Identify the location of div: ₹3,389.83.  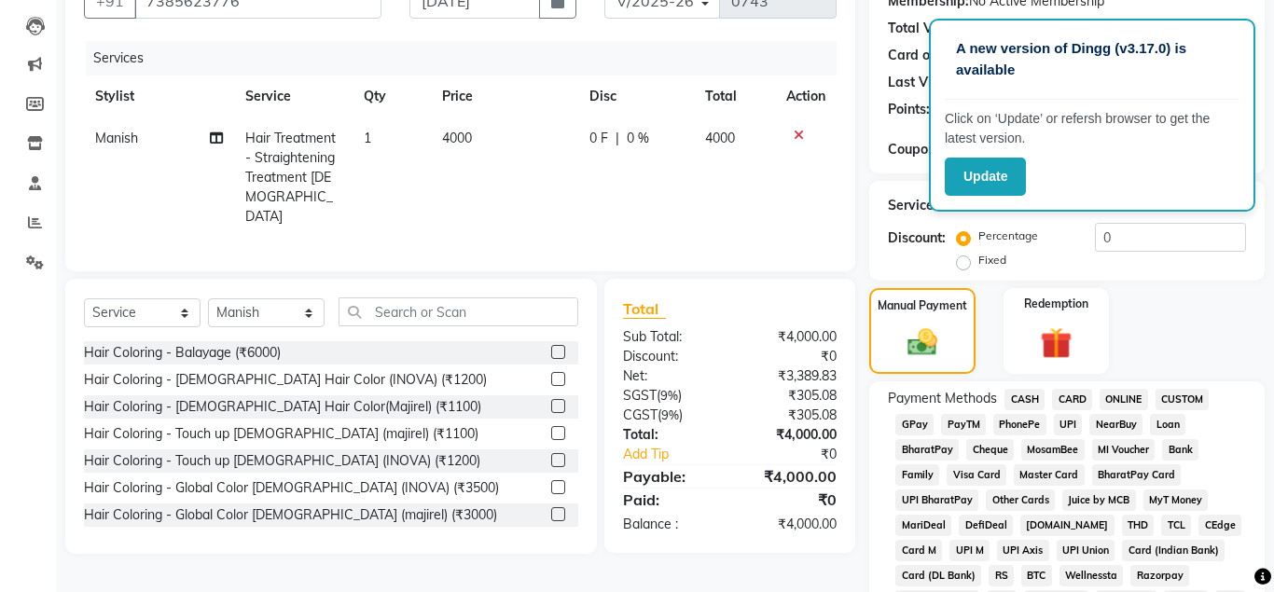
(791, 376).